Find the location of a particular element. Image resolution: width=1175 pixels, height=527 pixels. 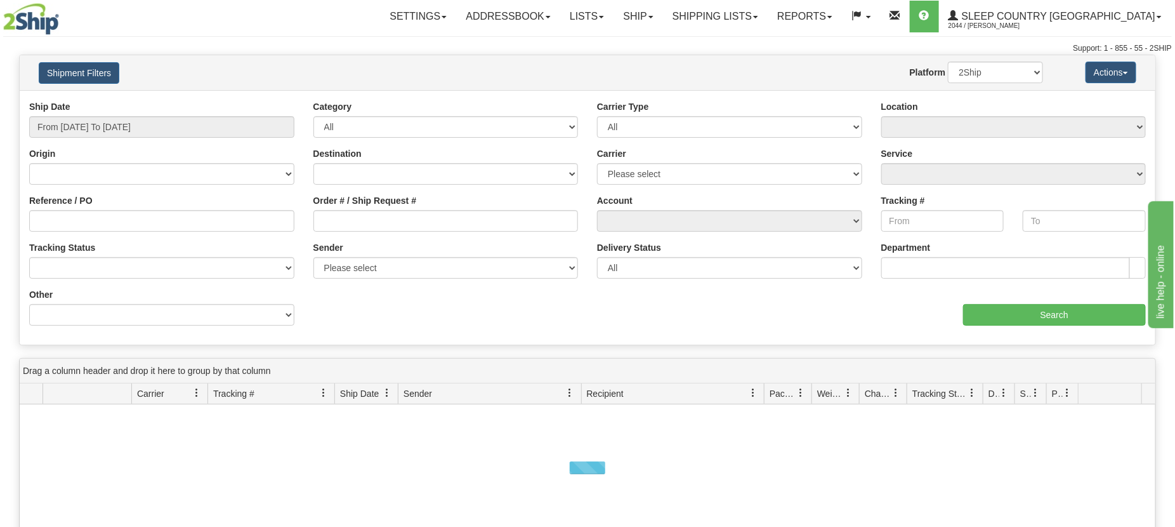

button: Actions is located at coordinates (1111, 72).